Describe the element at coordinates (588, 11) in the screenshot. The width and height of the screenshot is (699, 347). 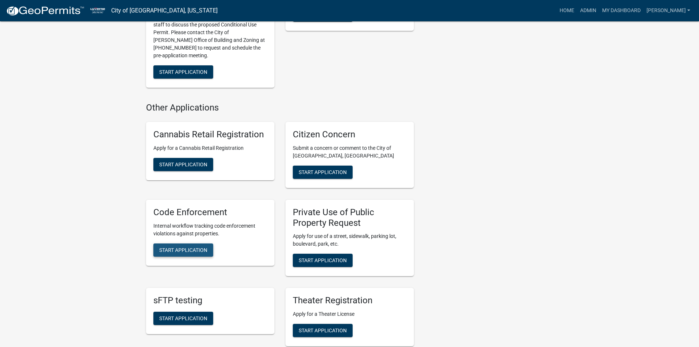
I see `a: Admin` at that location.